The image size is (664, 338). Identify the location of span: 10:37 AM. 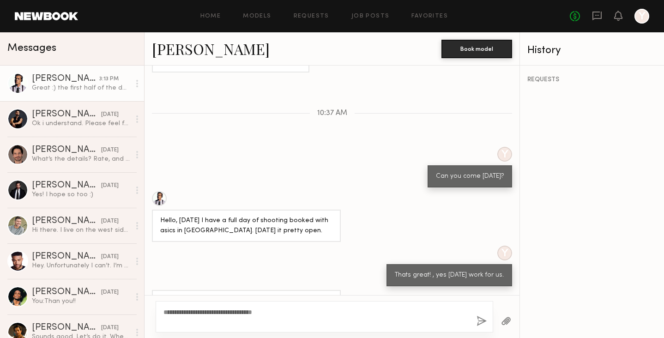
(332, 113).